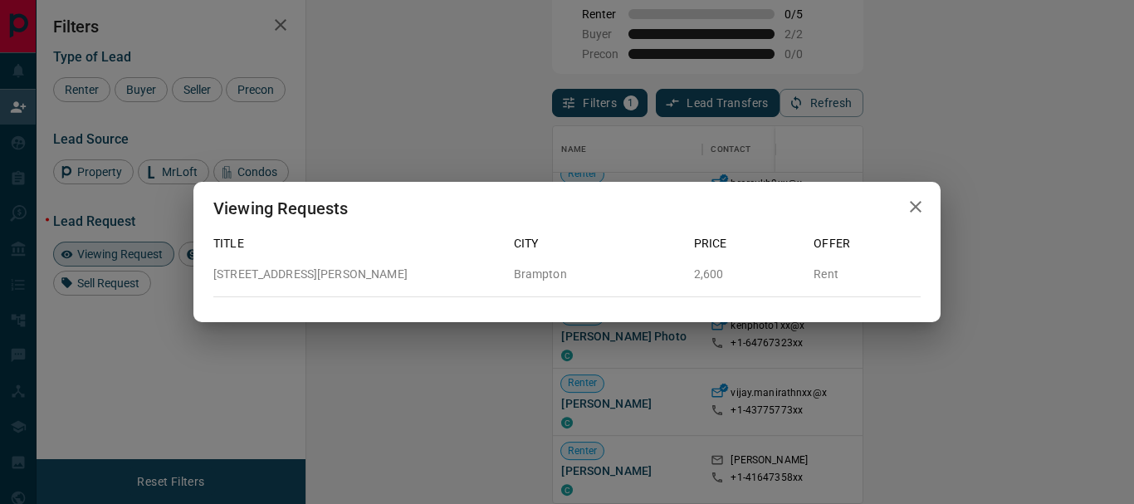  I want to click on p: Brampton, so click(597, 274).